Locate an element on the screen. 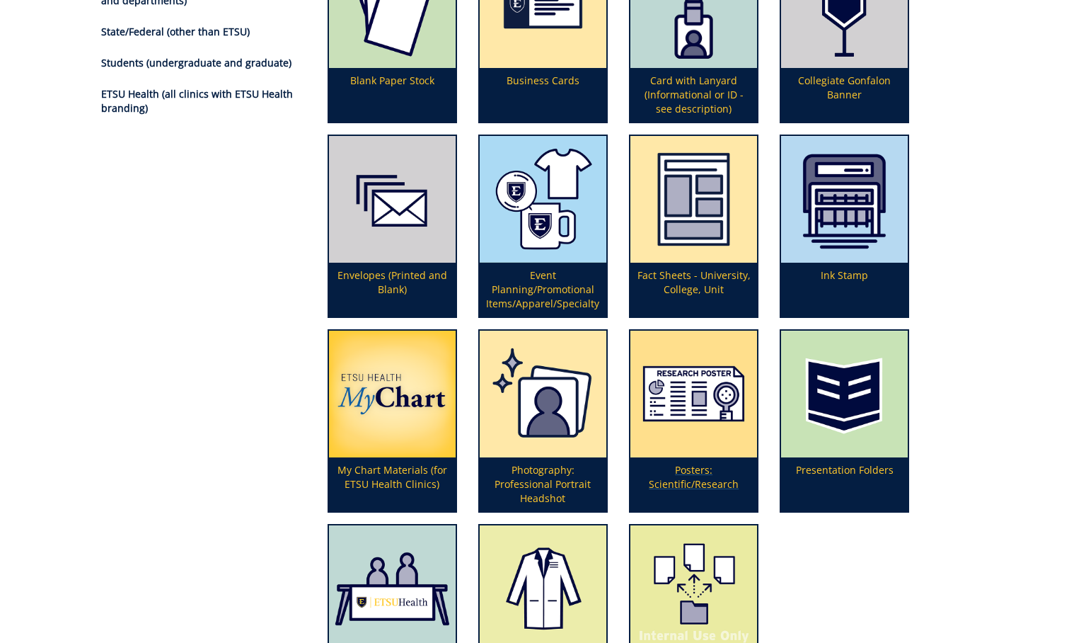  a: Ink Stamp is located at coordinates (844, 226).